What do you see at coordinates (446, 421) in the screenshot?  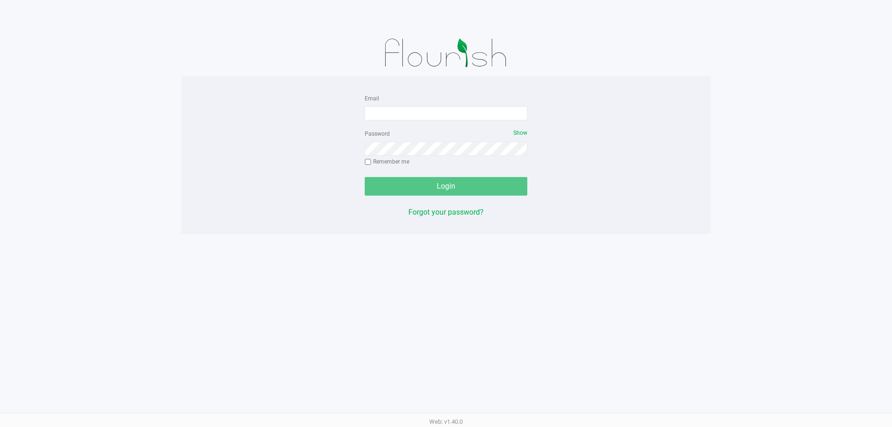 I see `span: Web: v1.40.0` at bounding box center [446, 421].